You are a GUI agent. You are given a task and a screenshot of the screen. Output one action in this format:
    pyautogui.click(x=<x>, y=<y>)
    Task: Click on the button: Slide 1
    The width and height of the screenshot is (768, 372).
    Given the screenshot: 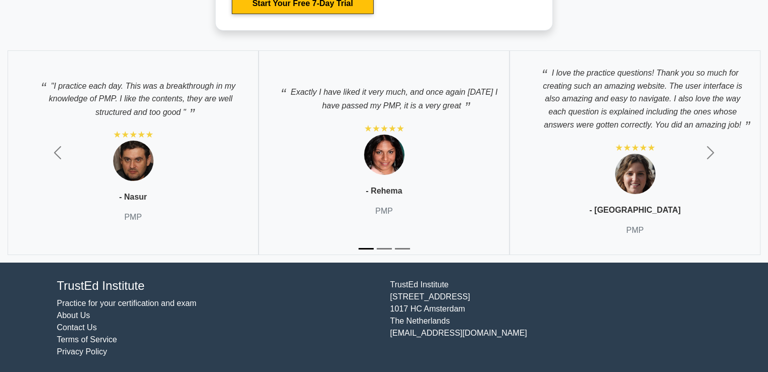 What is the action you would take?
    pyautogui.click(x=366, y=249)
    